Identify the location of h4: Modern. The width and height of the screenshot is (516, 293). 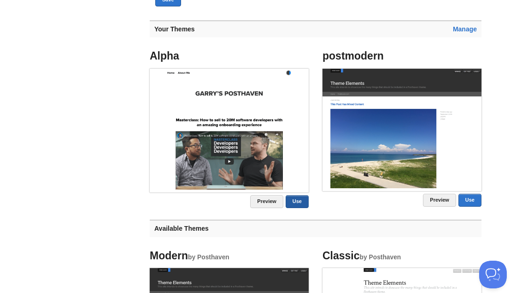
(229, 255).